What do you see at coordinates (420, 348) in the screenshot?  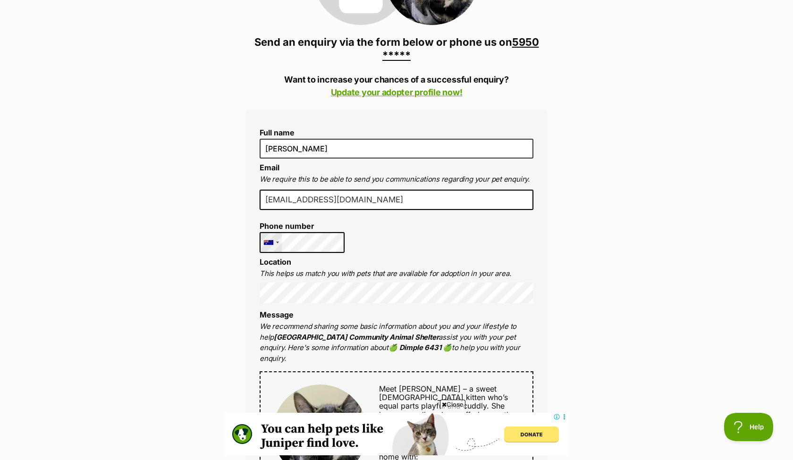 I see `strong: 🍏 Dimple 6431 🍏` at bounding box center [420, 348].